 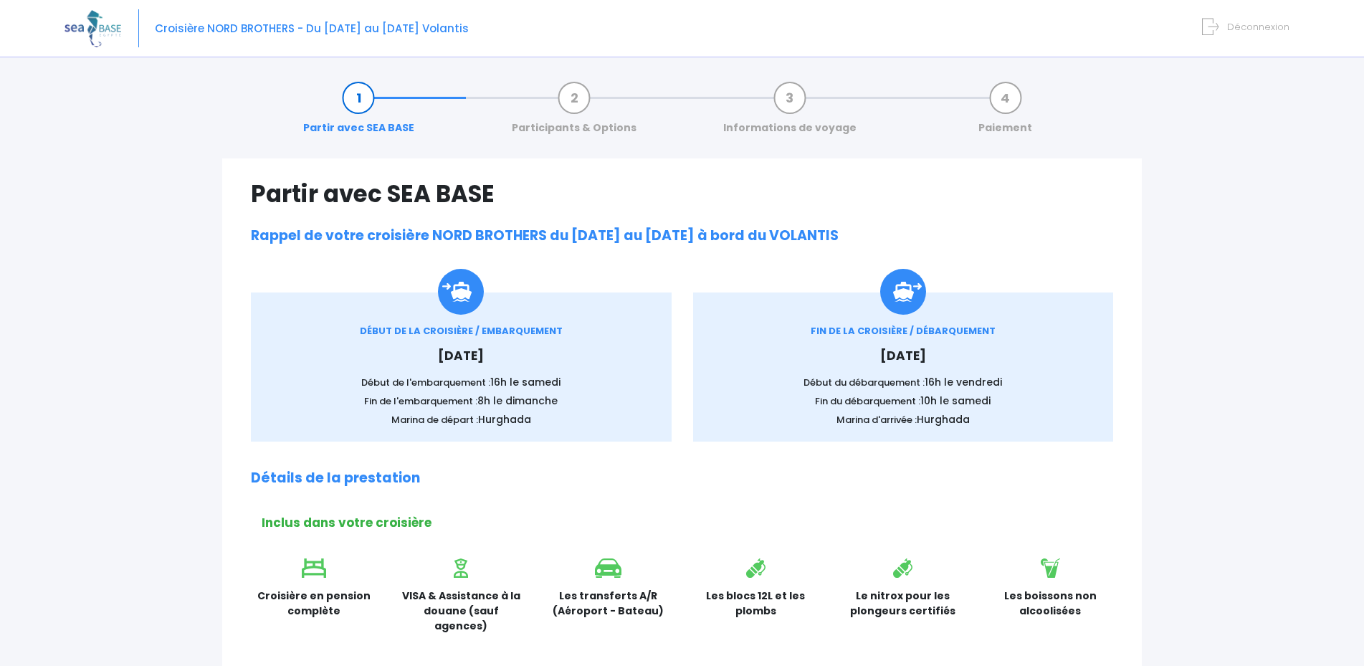 I want to click on span: 10h le samedi, so click(x=956, y=401).